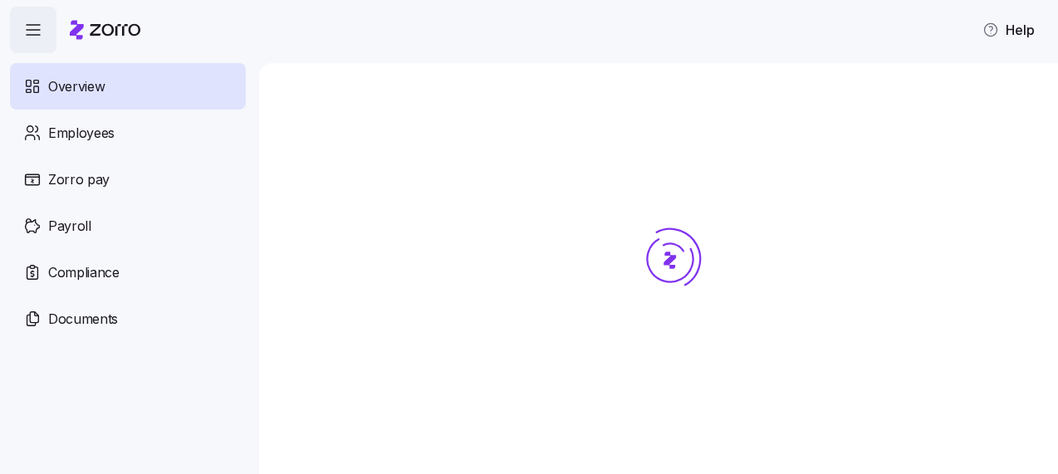 Image resolution: width=1058 pixels, height=474 pixels. What do you see at coordinates (1008, 30) in the screenshot?
I see `span: Help` at bounding box center [1008, 30].